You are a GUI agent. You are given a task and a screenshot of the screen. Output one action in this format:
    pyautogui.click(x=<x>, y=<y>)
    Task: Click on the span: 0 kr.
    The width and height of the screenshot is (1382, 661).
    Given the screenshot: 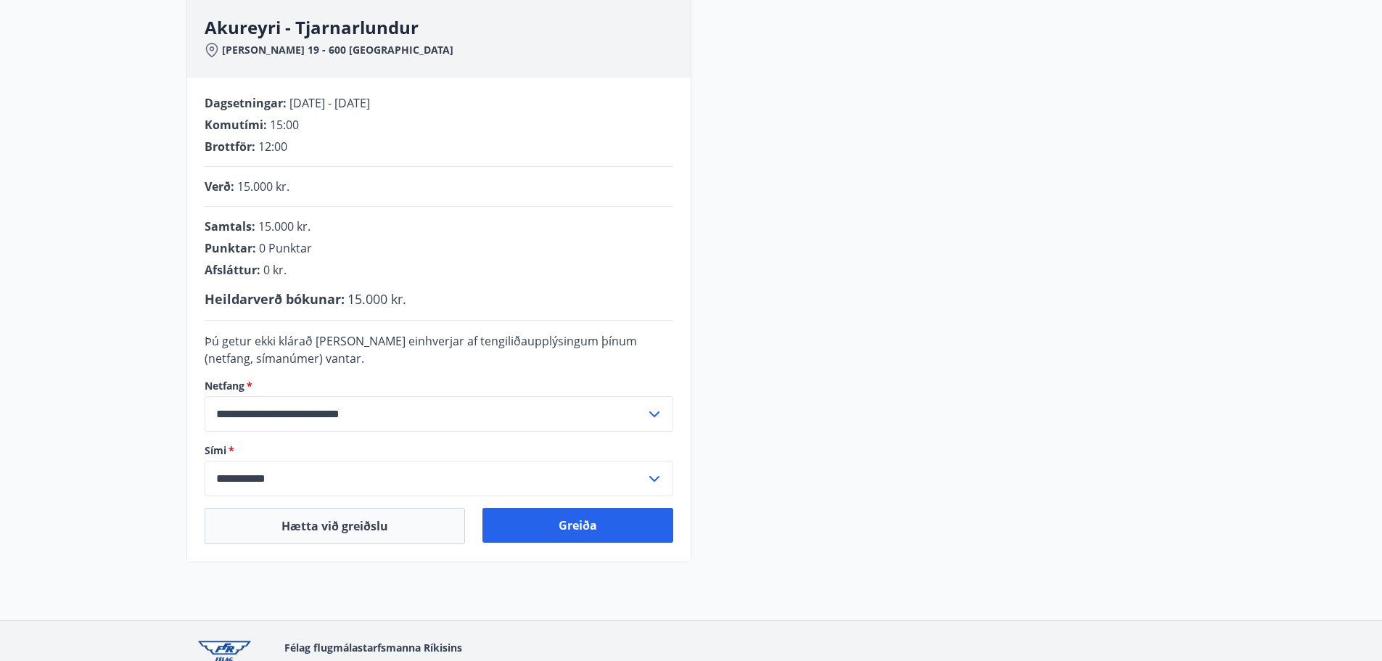 What is the action you would take?
    pyautogui.click(x=275, y=270)
    